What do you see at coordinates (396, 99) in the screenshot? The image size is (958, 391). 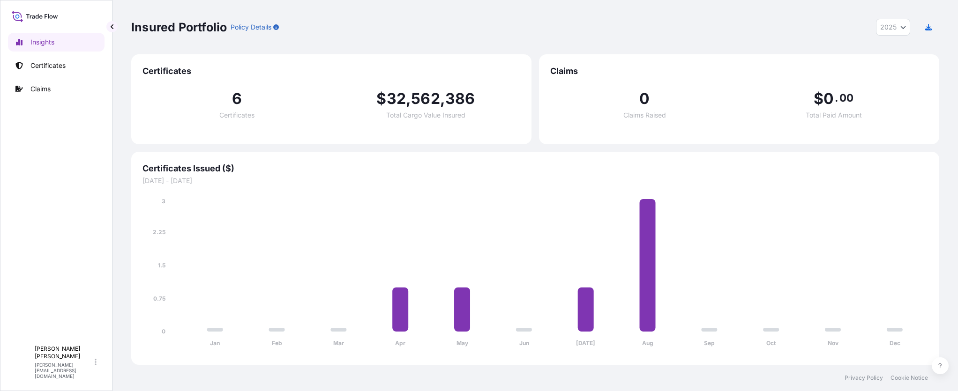 I see `span: 32` at bounding box center [396, 99].